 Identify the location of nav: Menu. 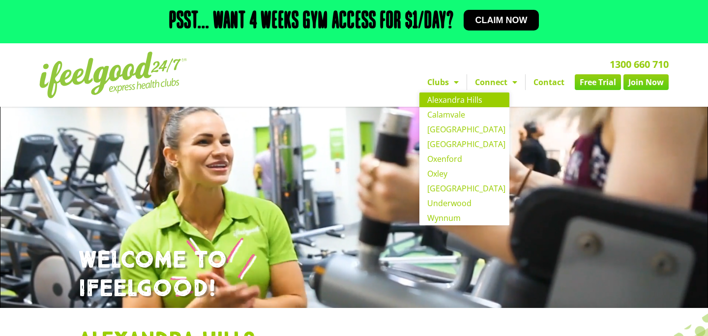
(465, 82).